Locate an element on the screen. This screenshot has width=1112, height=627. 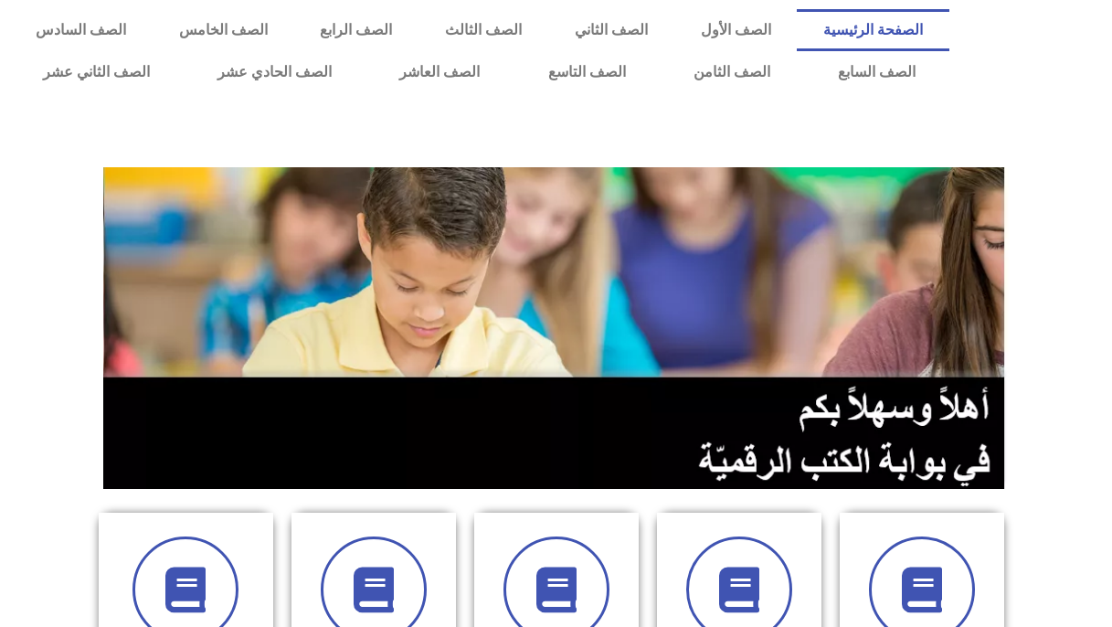
a: الصف السابع is located at coordinates (877, 72).